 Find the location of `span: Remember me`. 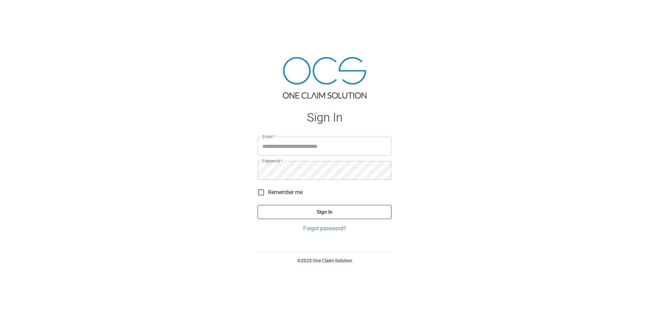

span: Remember me is located at coordinates (285, 193).